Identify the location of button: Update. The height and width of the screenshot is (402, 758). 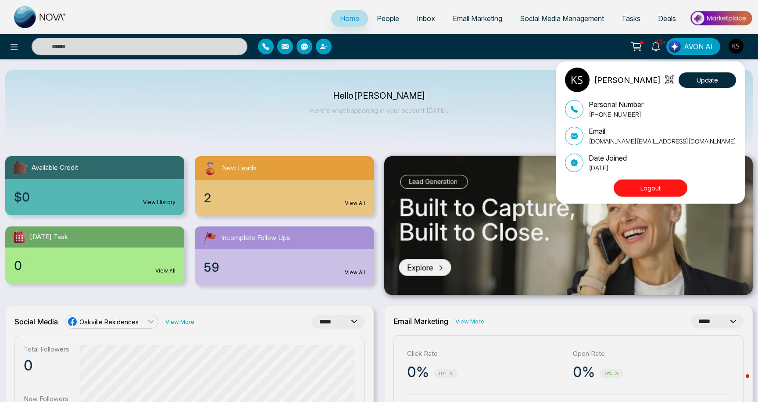
(708, 80).